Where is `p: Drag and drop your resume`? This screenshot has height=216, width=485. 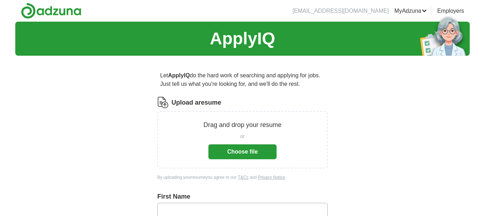
p: Drag and drop your resume is located at coordinates (243, 125).